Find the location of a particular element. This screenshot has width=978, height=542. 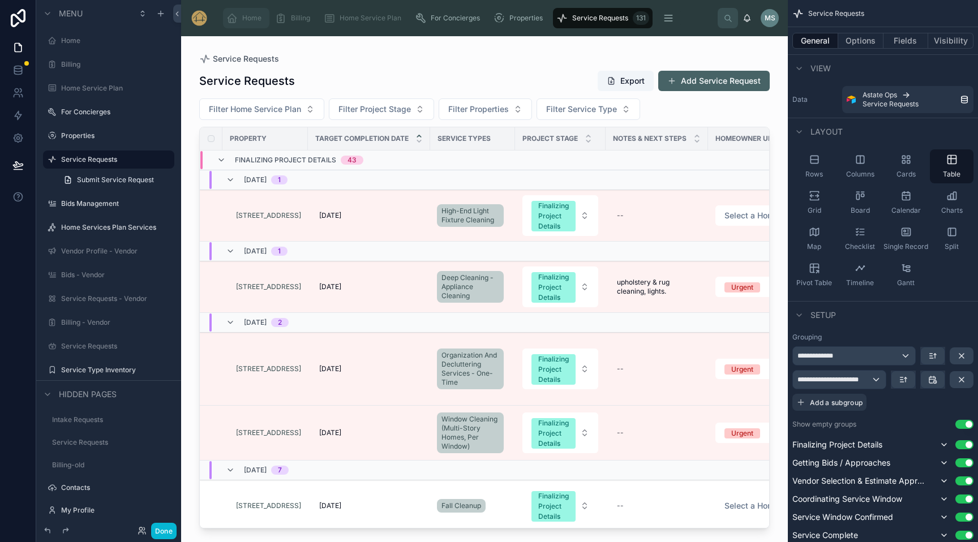

a: Submit Service Request is located at coordinates (115, 180).